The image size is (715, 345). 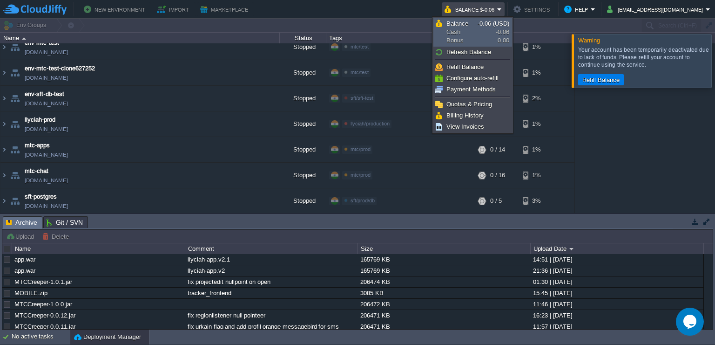 What do you see at coordinates (60, 68) in the screenshot?
I see `a: env-mtc-test-clone627252` at bounding box center [60, 68].